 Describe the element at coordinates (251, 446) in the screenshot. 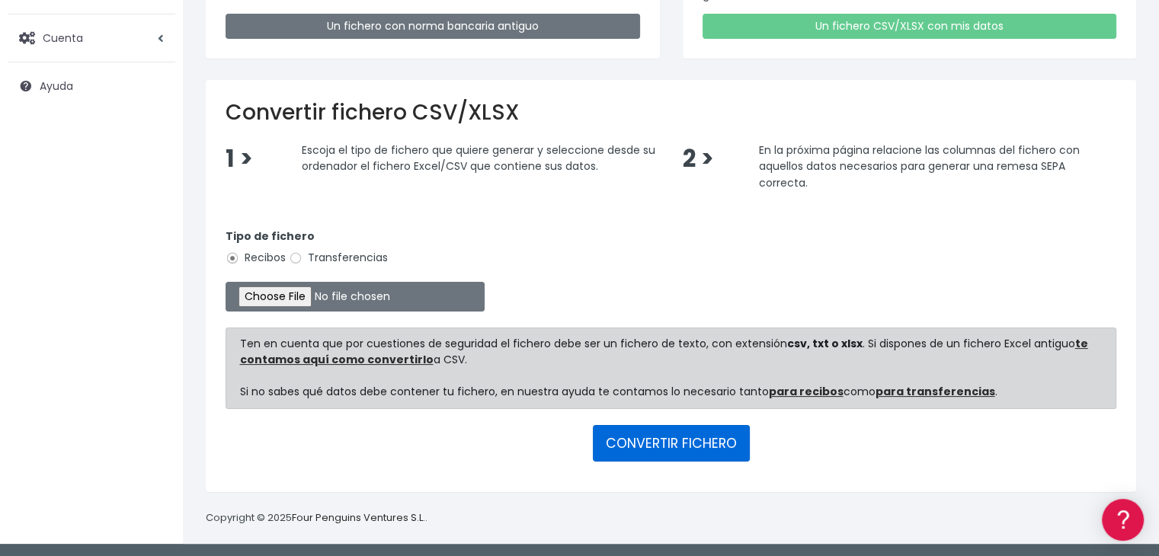

I see `a: POWERED BY ENCHANT` at that location.